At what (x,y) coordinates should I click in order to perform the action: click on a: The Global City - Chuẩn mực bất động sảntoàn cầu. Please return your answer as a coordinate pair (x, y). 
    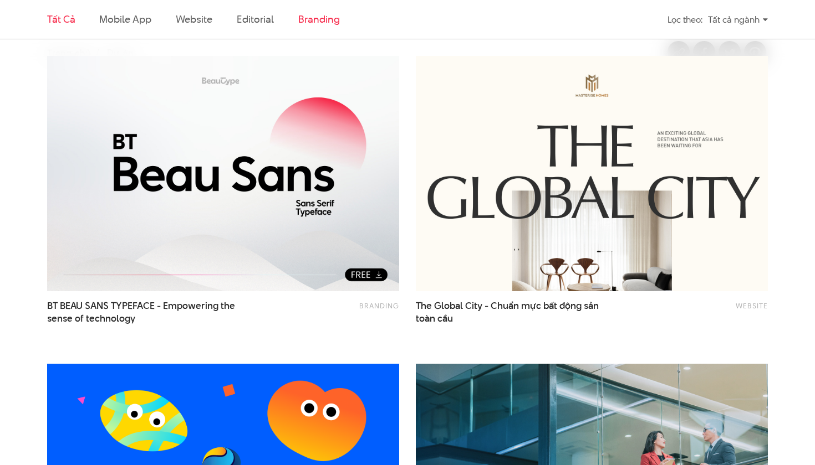
    Looking at the image, I should click on (512, 313).